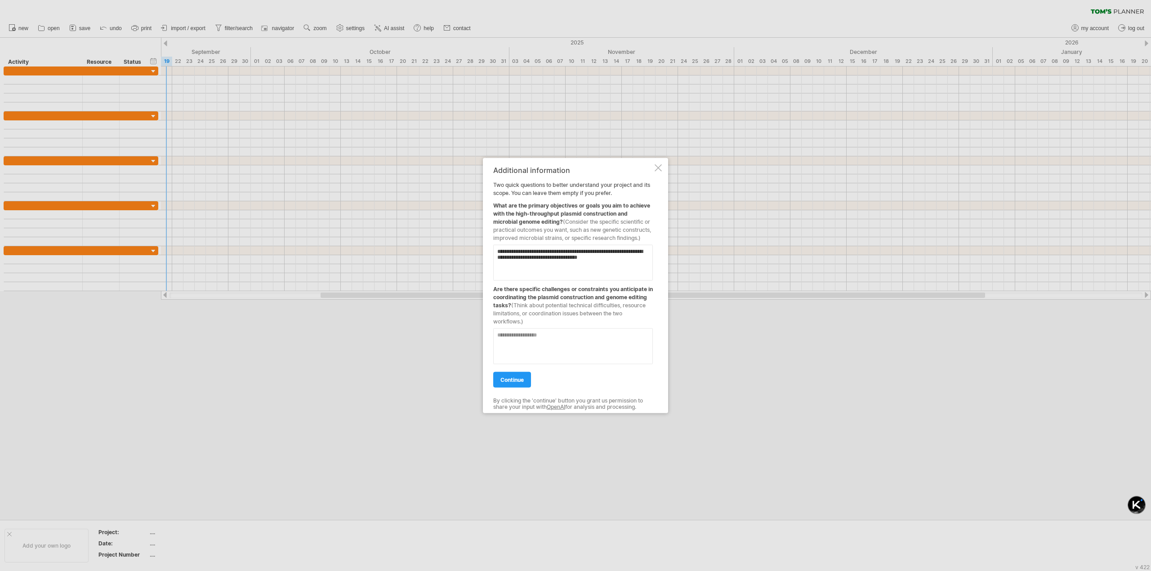 The height and width of the screenshot is (571, 1151). I want to click on span: (Think about potential technical difficulties, resource limitations, or coordination issues betwe..., so click(569, 313).